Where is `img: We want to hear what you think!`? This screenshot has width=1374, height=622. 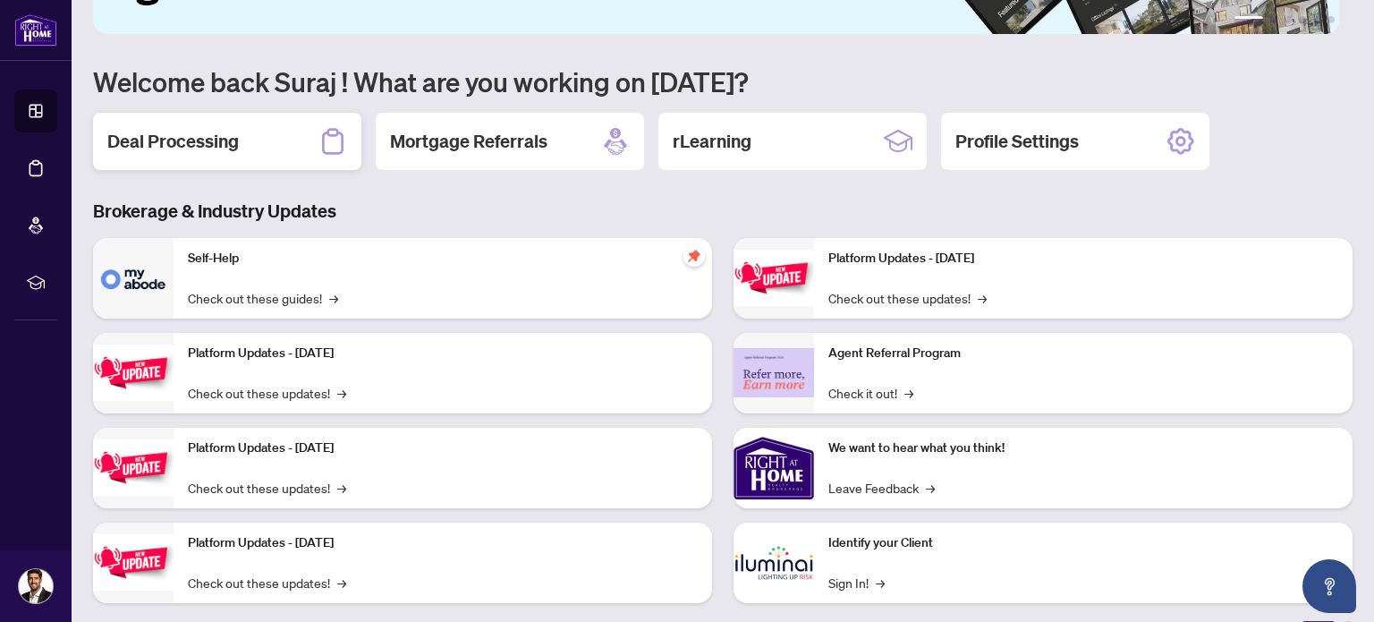
img: We want to hear what you think! is located at coordinates (774, 468).